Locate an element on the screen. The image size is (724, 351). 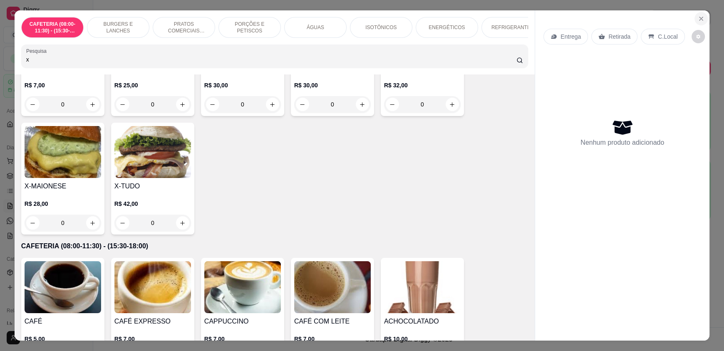
h4: X-TUDO is located at coordinates (153, 186).